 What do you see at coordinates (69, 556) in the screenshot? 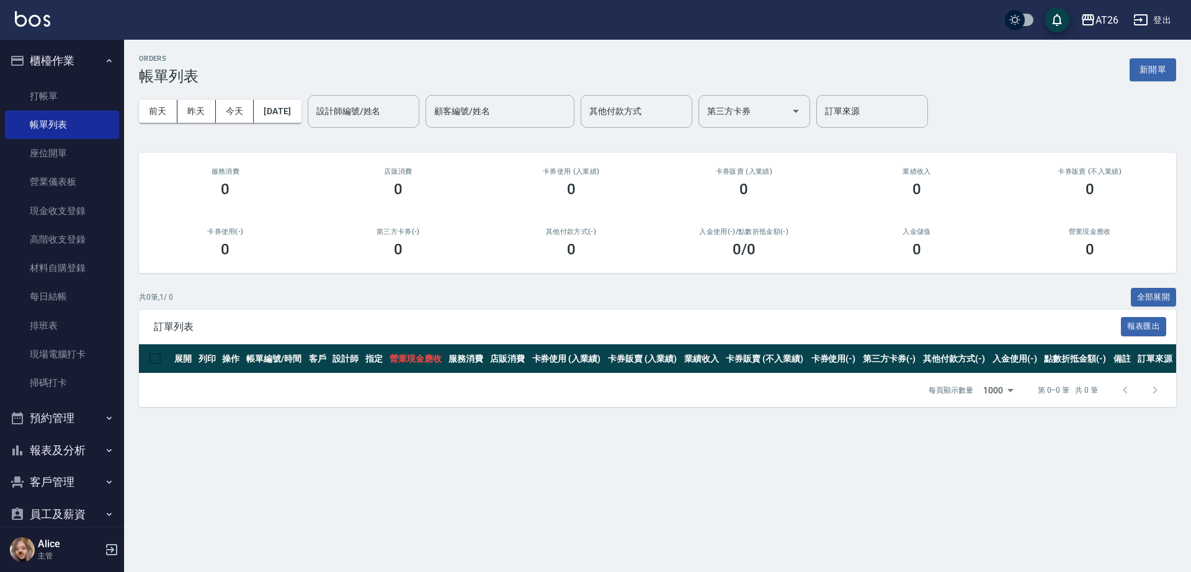
I see `p: 主管` at bounding box center [69, 556].